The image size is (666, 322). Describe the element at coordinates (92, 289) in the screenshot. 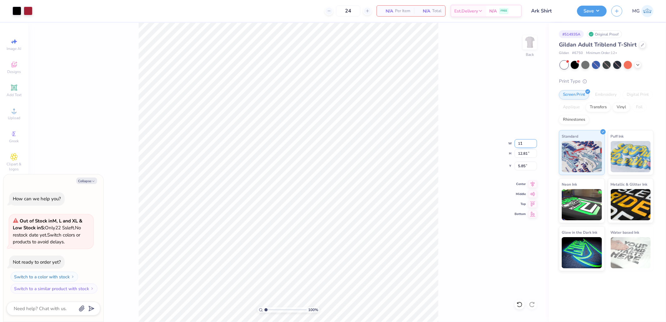

I see `img: Switch to a similar product with stock` at that location.